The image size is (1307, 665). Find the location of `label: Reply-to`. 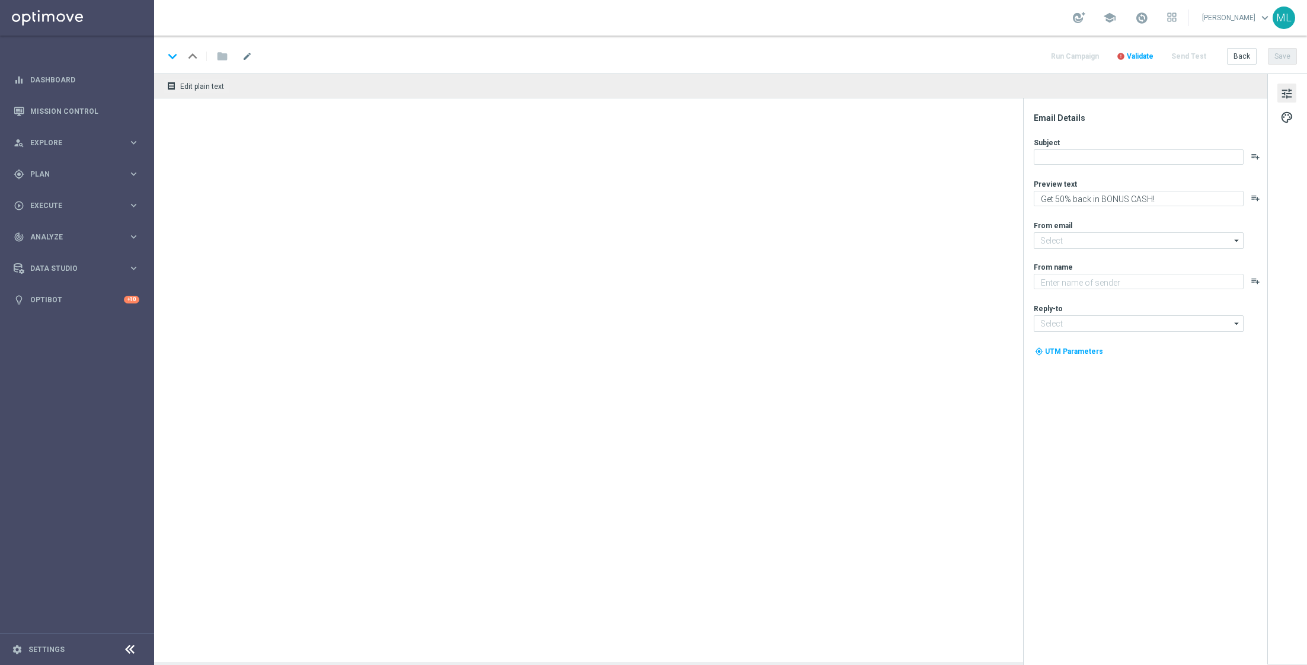

label: Reply-to is located at coordinates (1048, 309).